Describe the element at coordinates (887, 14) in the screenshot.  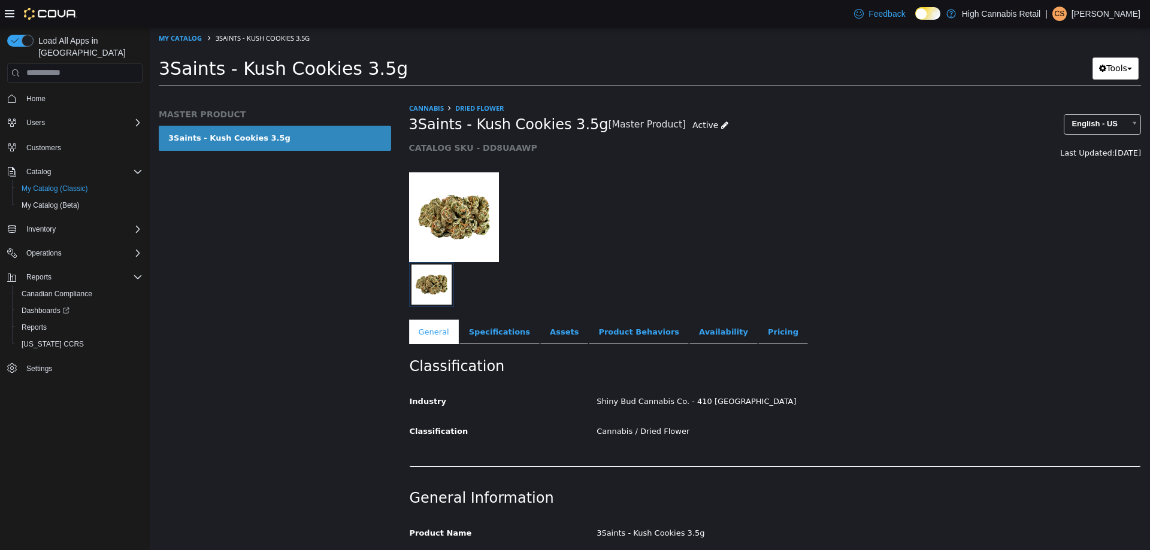
I see `span: Feedback` at that location.